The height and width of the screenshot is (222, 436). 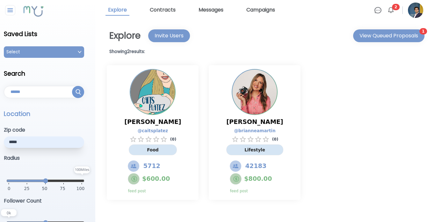 What do you see at coordinates (258, 179) in the screenshot?
I see `span: $ 800.00` at bounding box center [258, 179].